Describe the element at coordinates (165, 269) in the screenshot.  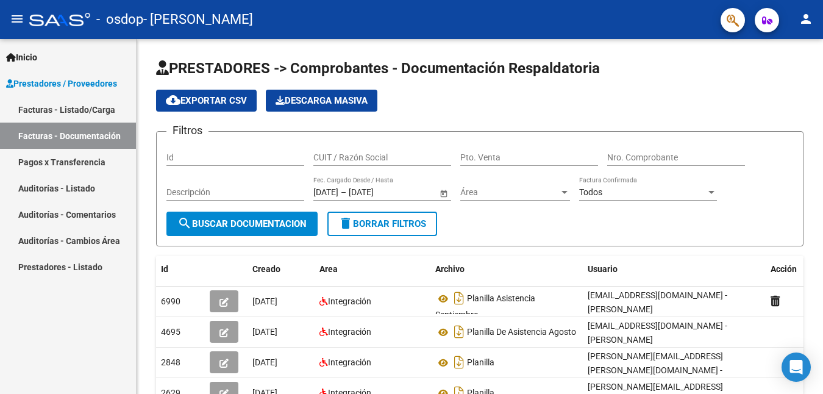
I see `span: Id` at that location.